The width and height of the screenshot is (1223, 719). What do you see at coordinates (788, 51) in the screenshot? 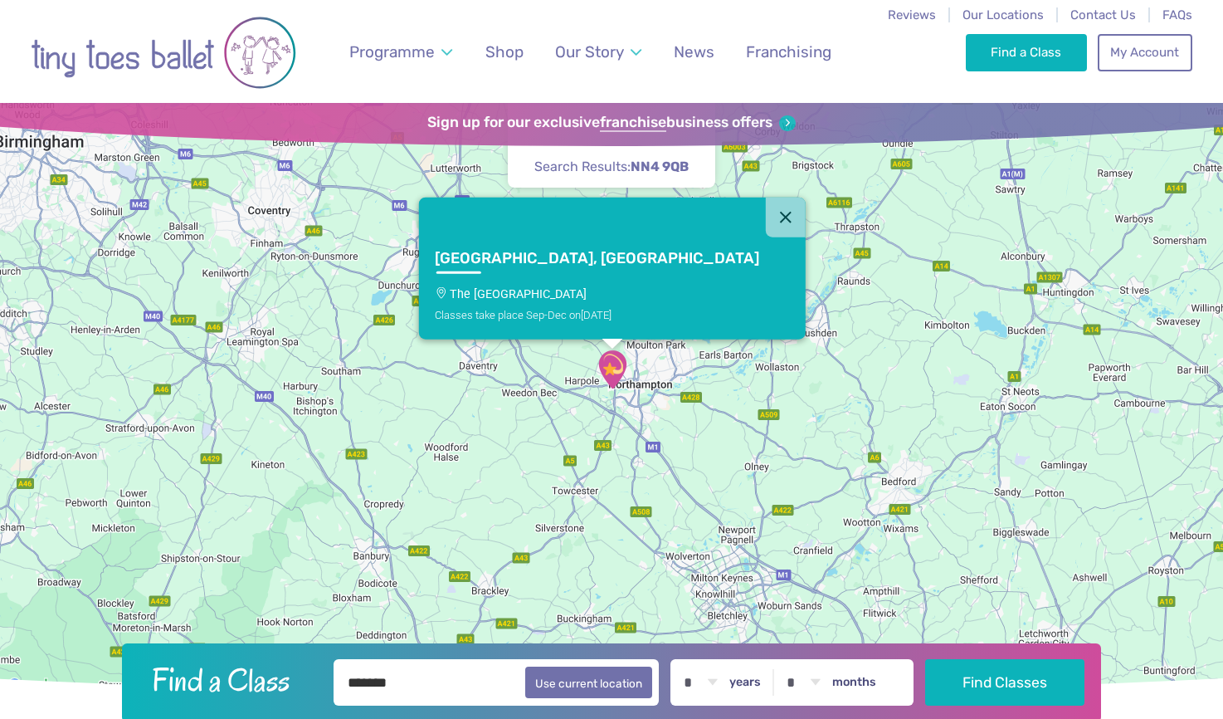
I see `span: Franchising` at bounding box center [788, 51].